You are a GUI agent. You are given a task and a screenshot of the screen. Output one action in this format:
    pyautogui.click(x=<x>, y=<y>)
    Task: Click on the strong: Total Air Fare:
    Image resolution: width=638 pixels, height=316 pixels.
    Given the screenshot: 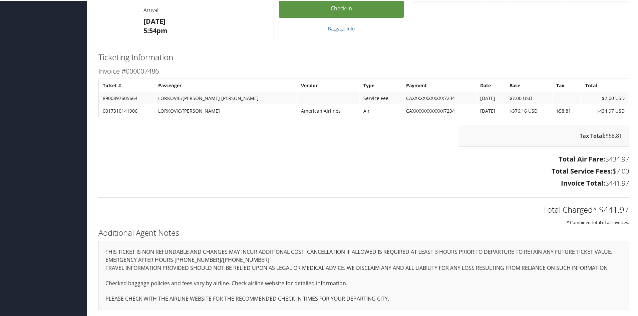 What is the action you would take?
    pyautogui.click(x=582, y=158)
    